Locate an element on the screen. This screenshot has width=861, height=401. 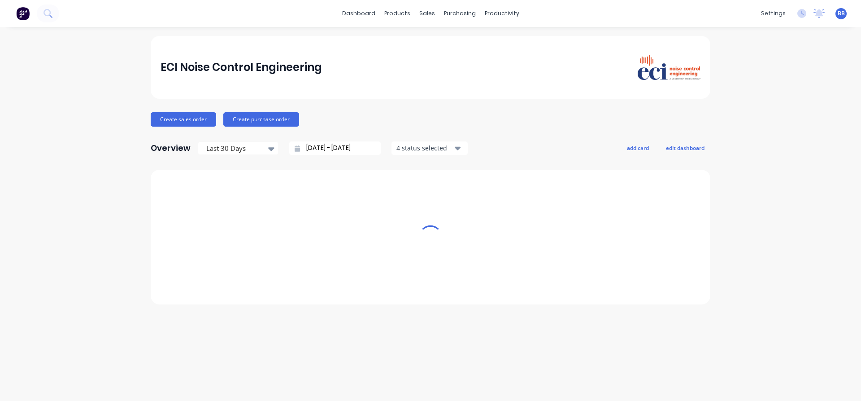
a: dashboard is located at coordinates (359, 13).